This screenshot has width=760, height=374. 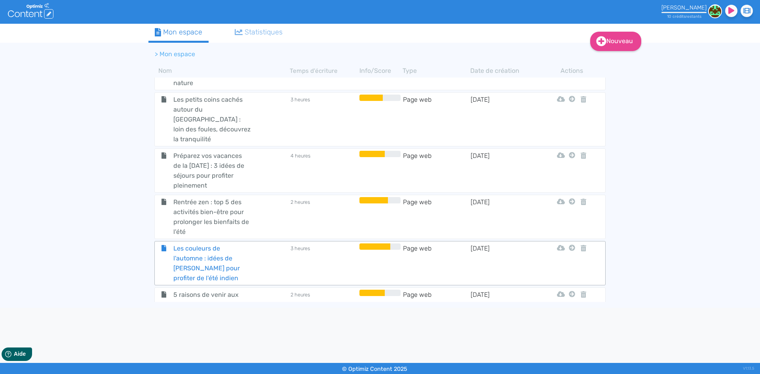 What do you see at coordinates (222, 71) in the screenshot?
I see `th: Nom` at bounding box center [222, 71].